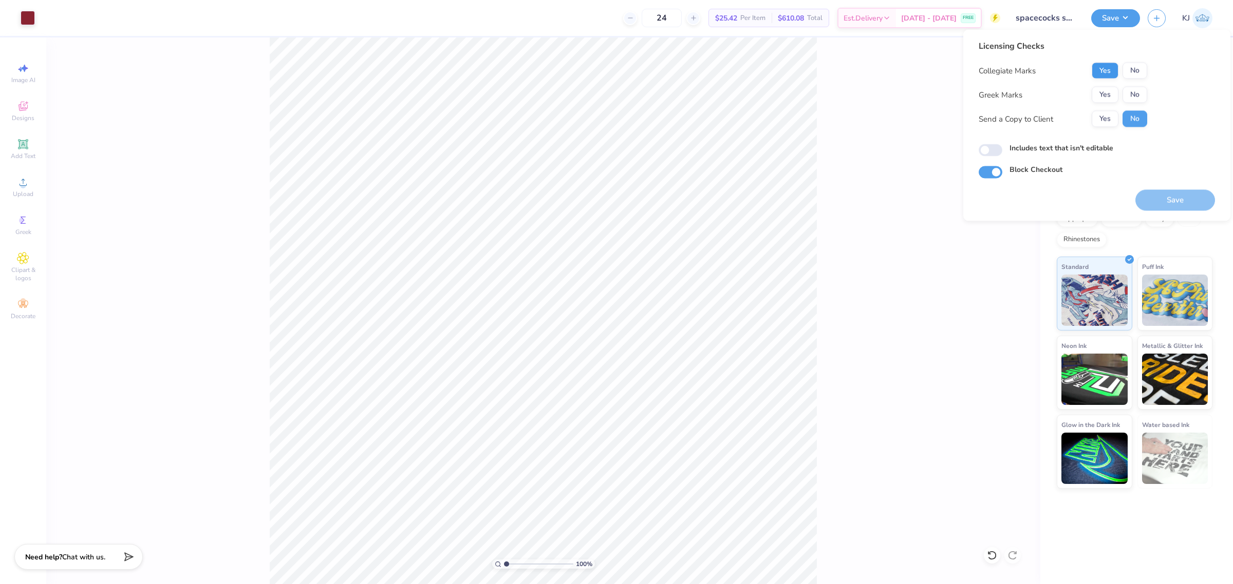  What do you see at coordinates (1035, 169) in the screenshot?
I see `label: Block Checkout` at bounding box center [1035, 169].